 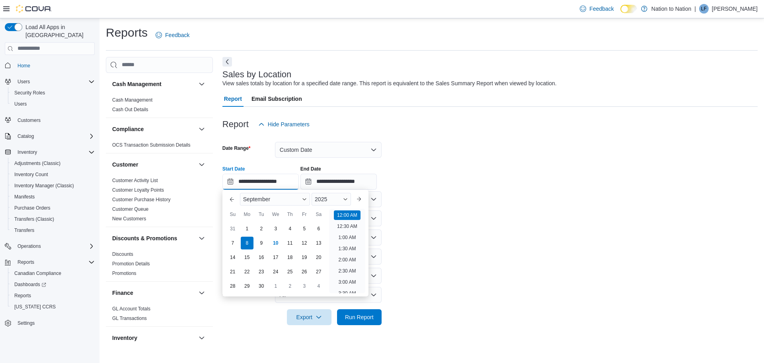 What do you see at coordinates (129, 219) in the screenshot?
I see `a: New Customers` at bounding box center [129, 219].